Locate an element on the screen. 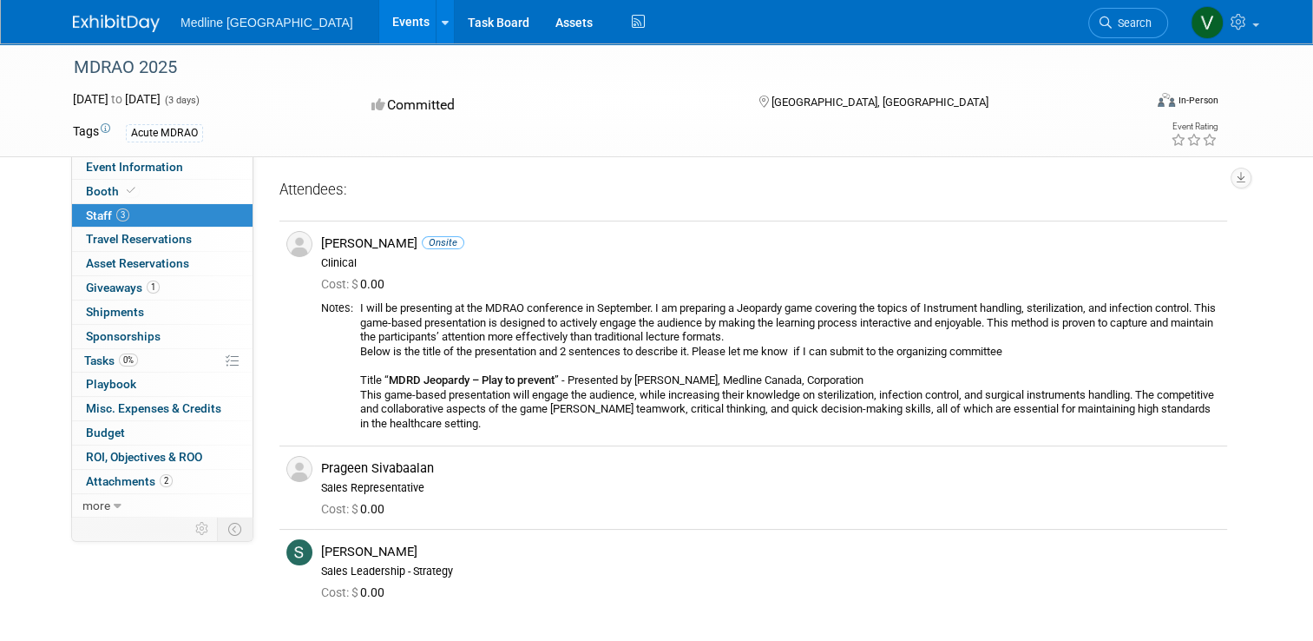 The width and height of the screenshot is (1313, 641). div: Committed is located at coordinates (549, 105).